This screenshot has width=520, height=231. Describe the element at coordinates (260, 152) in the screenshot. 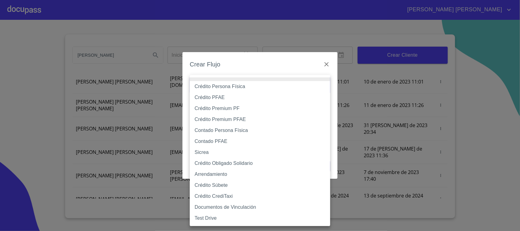

I see `li: Sicrea` at that location.